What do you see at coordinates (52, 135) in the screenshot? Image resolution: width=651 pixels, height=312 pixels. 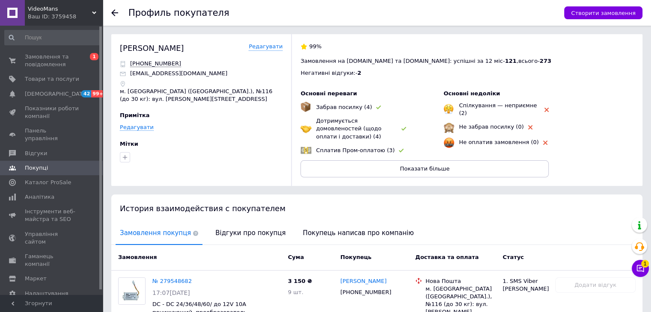 I see `span: Панель управління` at bounding box center [52, 135].